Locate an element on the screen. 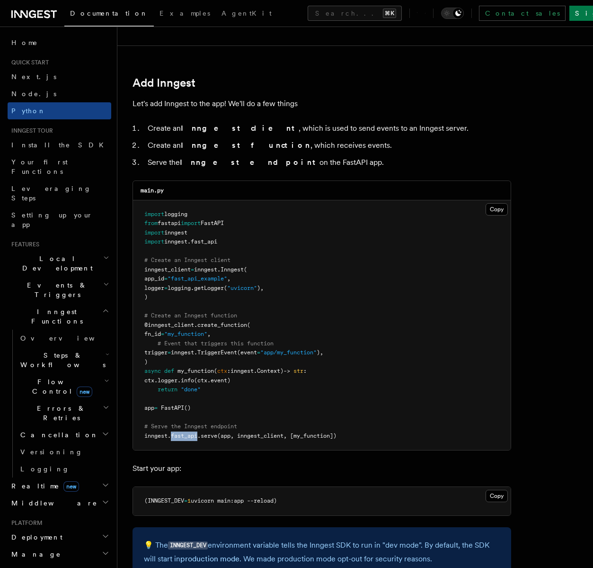  code: INNGEST_DEV is located at coordinates (188, 545).